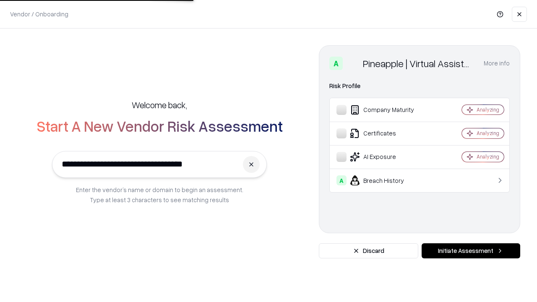 The height and width of the screenshot is (302, 537). What do you see at coordinates (471, 251) in the screenshot?
I see `button: Initiate Assessment` at bounding box center [471, 251].